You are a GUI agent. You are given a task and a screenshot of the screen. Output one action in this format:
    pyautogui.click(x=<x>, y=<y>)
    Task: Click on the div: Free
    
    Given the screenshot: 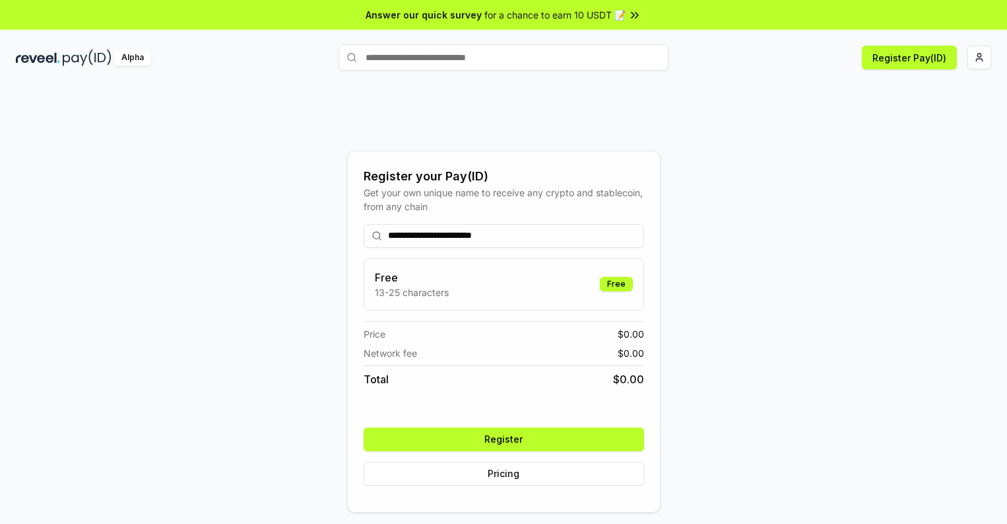 What is the action you would take?
    pyautogui.click(x=617, y=284)
    